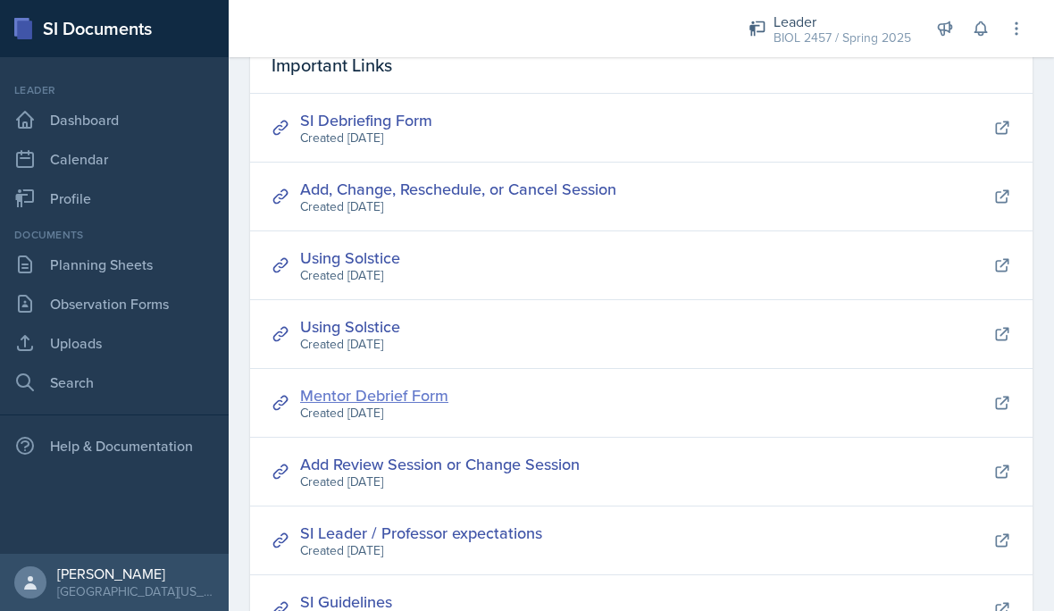 The height and width of the screenshot is (611, 1054). Describe the element at coordinates (114, 120) in the screenshot. I see `a: Dashboard` at that location.